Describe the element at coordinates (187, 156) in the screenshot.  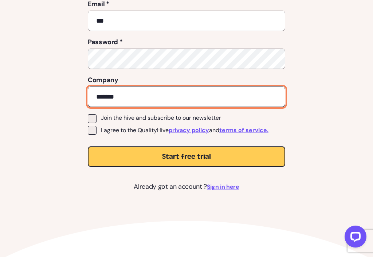
I see `span: Start free trial` at that location.